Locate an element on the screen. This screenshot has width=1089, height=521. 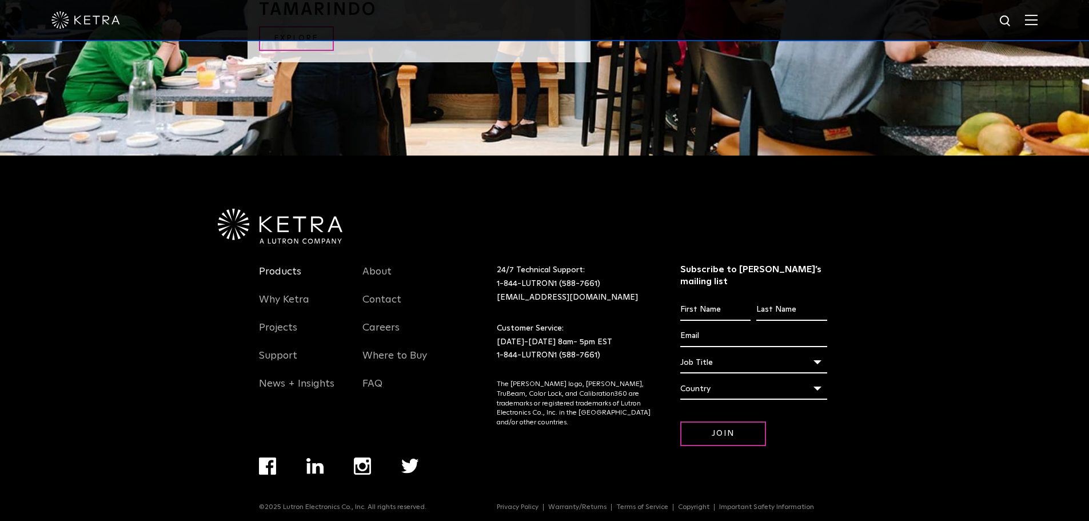
div: Job Title is located at coordinates (754, 362).